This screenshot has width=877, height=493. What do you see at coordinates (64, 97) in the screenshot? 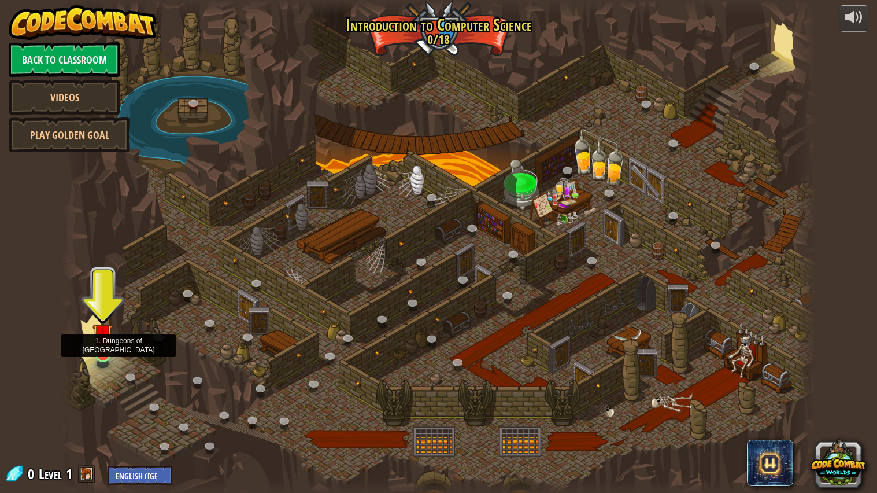
I see `a: Videos` at bounding box center [64, 97].